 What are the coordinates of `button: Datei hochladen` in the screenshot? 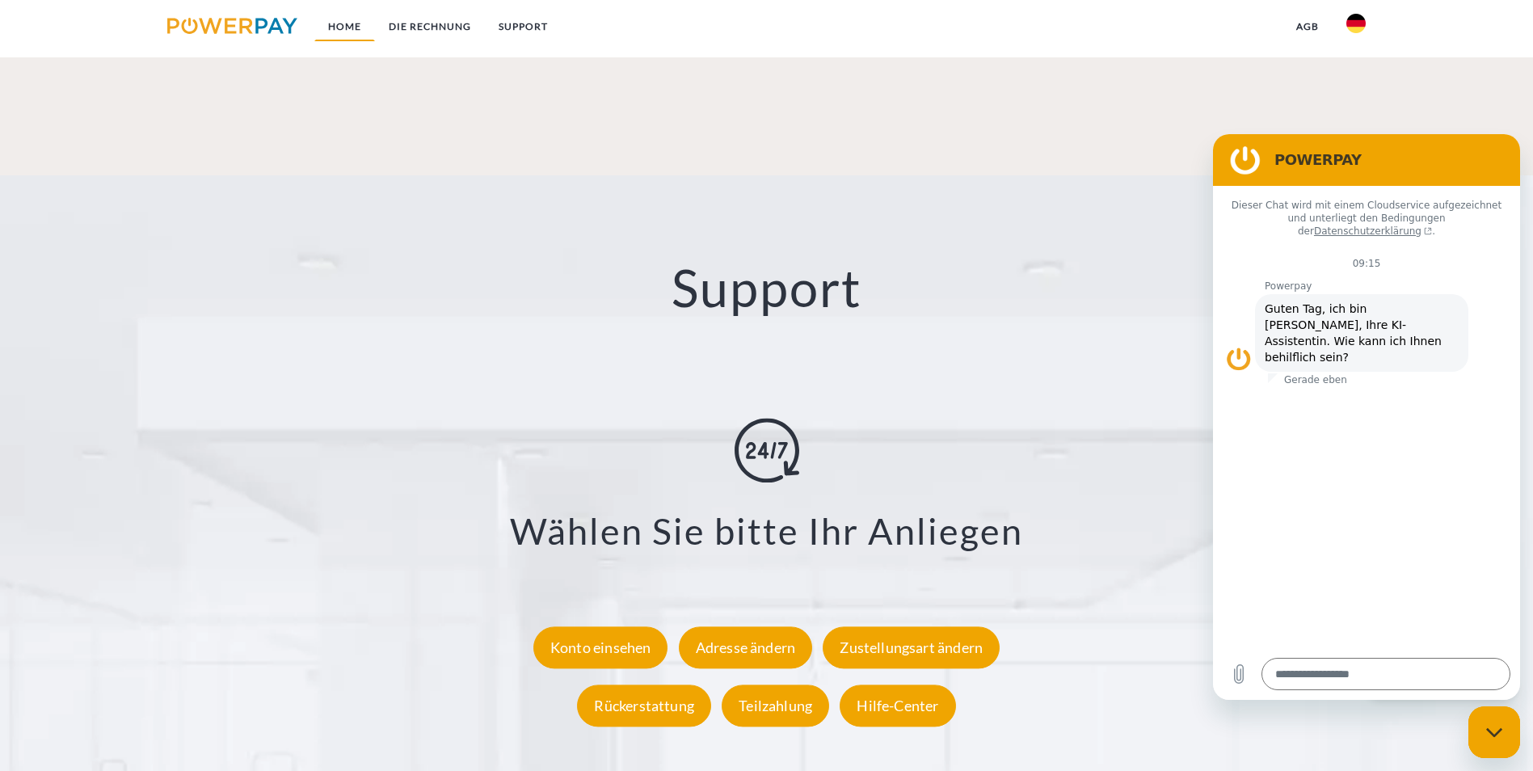 It's located at (26, 540).